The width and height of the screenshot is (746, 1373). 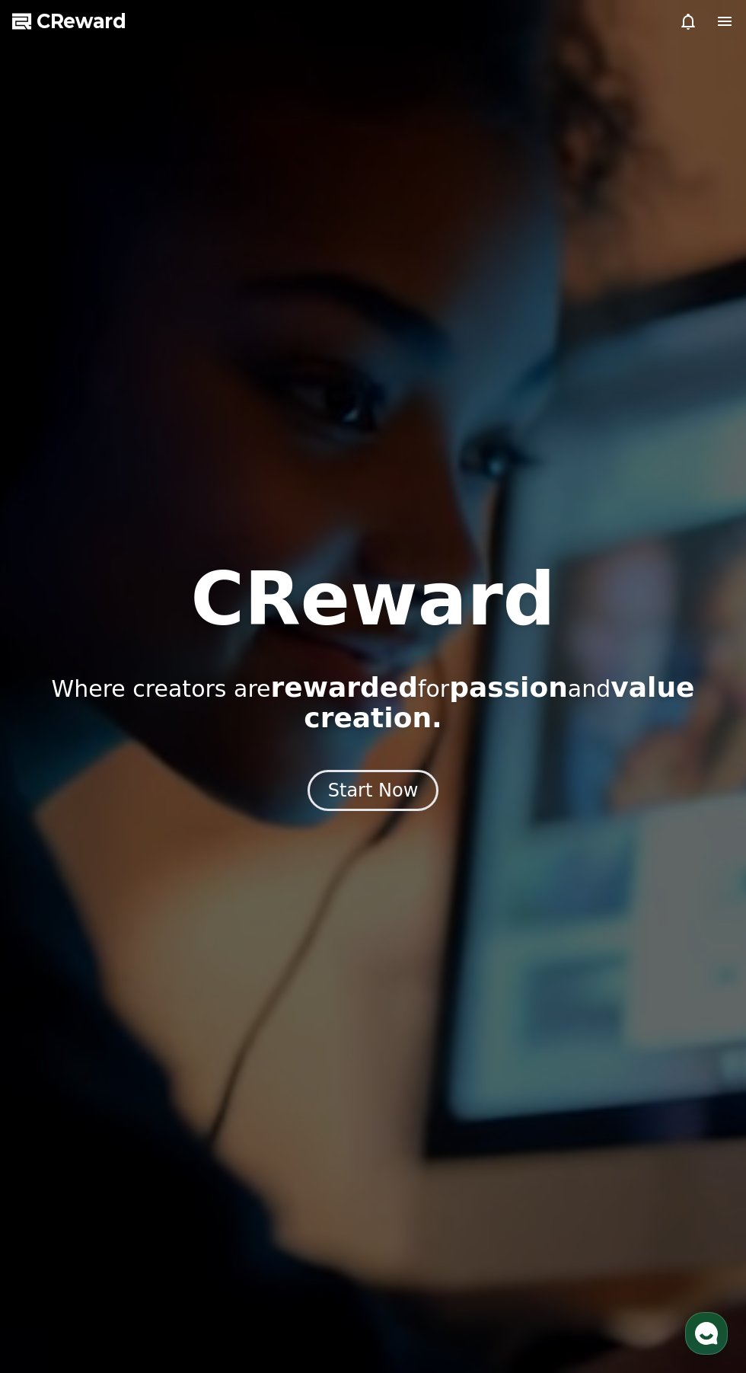 What do you see at coordinates (52, 512) in the screenshot?
I see `span: Home` at bounding box center [52, 512].